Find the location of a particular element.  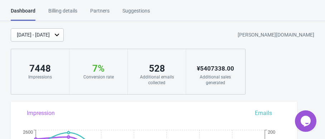

div: Suggestions is located at coordinates (136, 13).